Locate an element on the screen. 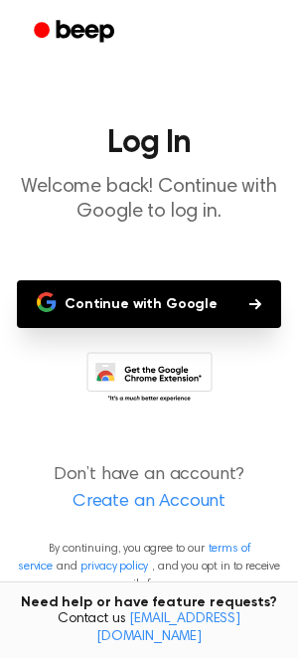 The width and height of the screenshot is (298, 658). a: Beep is located at coordinates (76, 32).